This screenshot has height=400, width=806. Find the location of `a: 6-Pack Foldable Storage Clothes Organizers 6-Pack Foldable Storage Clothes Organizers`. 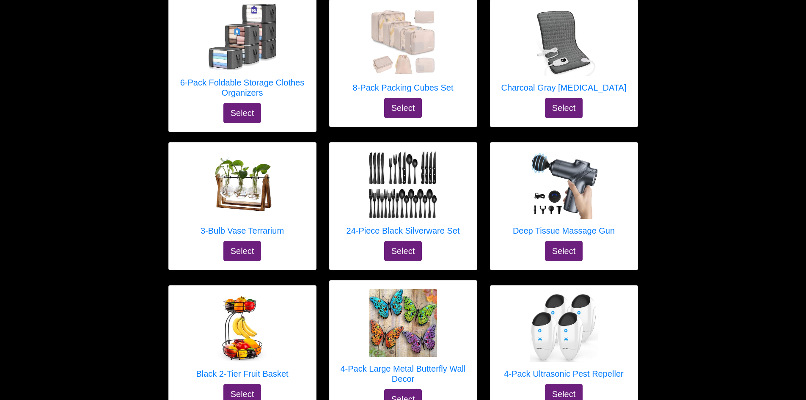

a: 6-Pack Foldable Storage Clothes Organizers 6-Pack Foldable Storage Clothes Organizers is located at coordinates (243, 53).